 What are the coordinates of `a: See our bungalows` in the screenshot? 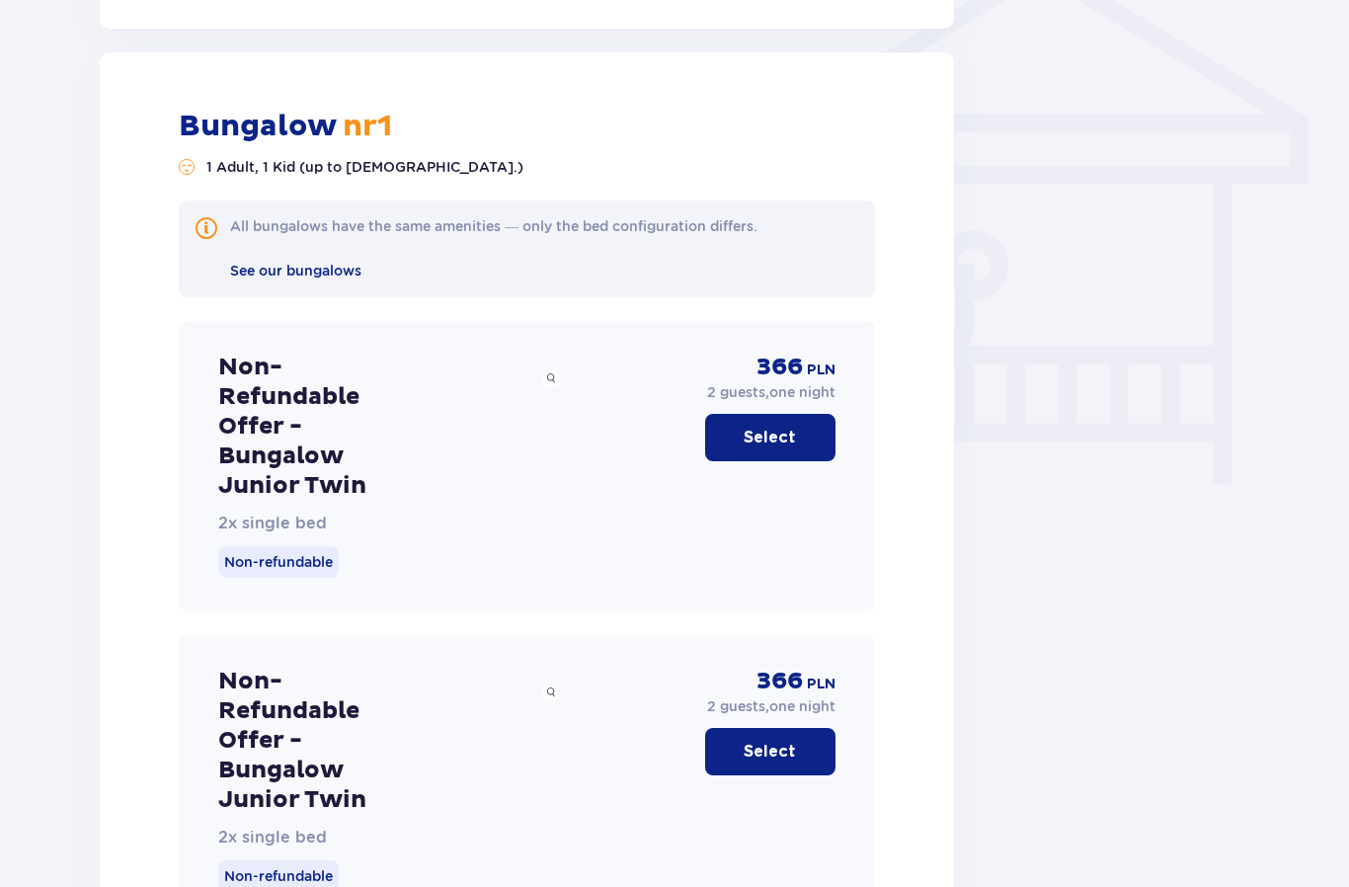 It's located at (295, 271).